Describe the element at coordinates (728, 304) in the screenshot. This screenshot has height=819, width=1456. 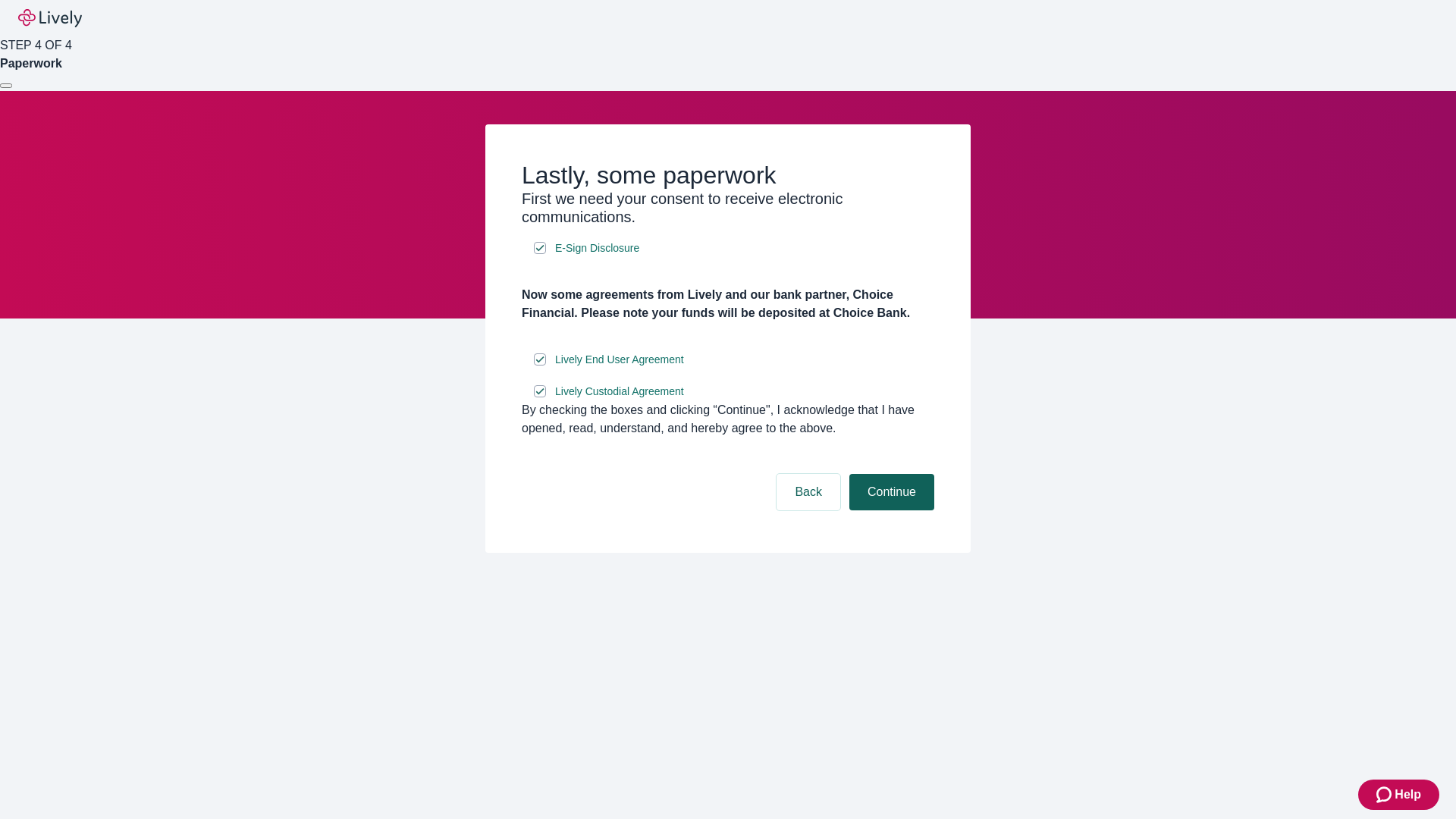
I see `h4: Now some agreements from Lively and our bank partner, Choice Financial. Please note your funds wi...` at that location.